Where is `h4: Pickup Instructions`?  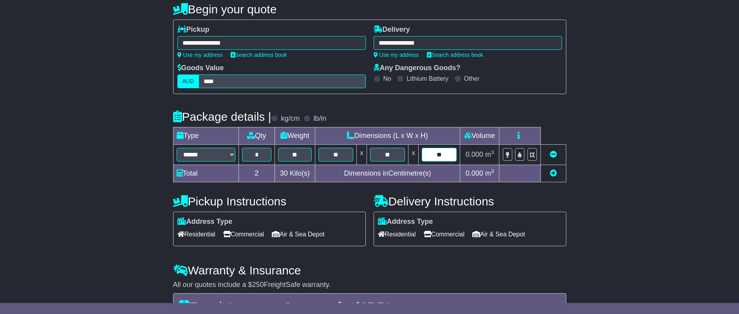 h4: Pickup Instructions is located at coordinates (270, 201).